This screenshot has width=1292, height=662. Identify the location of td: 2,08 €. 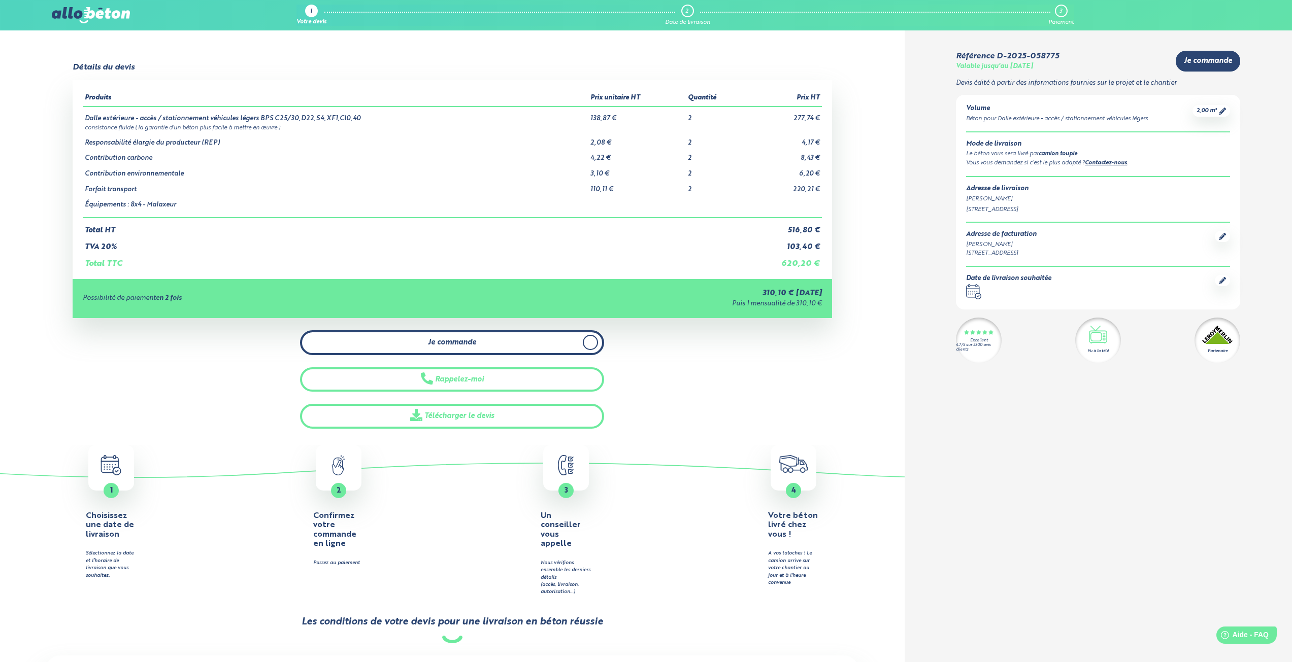
(637, 139).